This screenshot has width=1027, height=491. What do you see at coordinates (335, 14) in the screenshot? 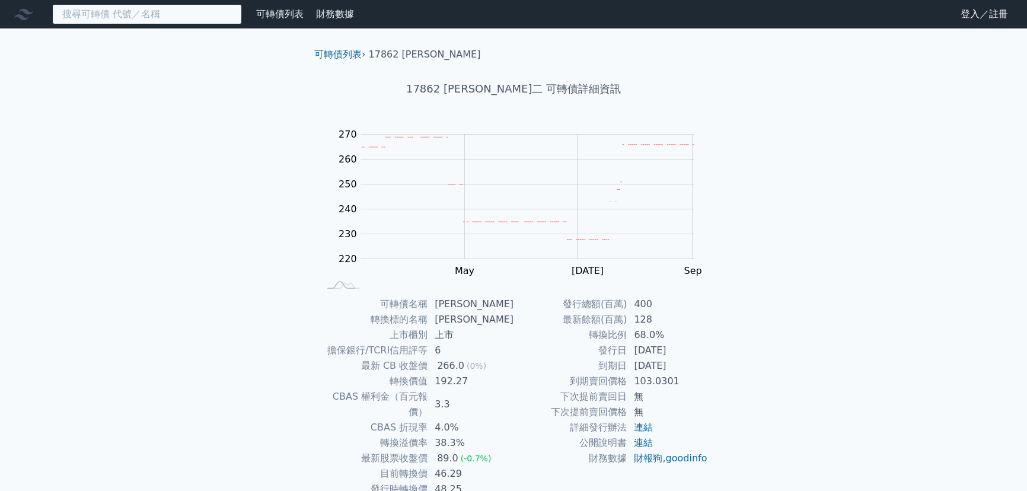
I see `a: 財務數據` at bounding box center [335, 14].